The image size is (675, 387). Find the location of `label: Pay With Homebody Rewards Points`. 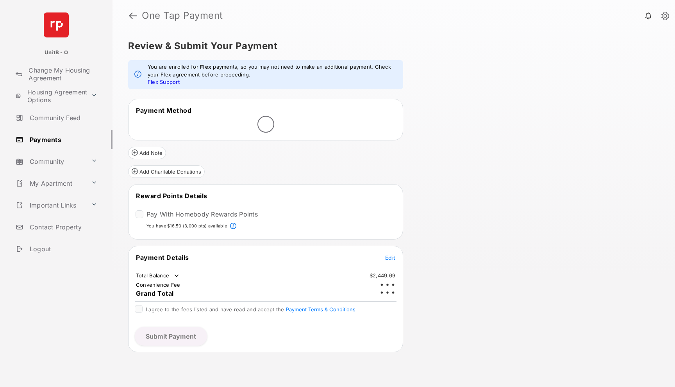

label: Pay With Homebody Rewards Points is located at coordinates (202, 214).